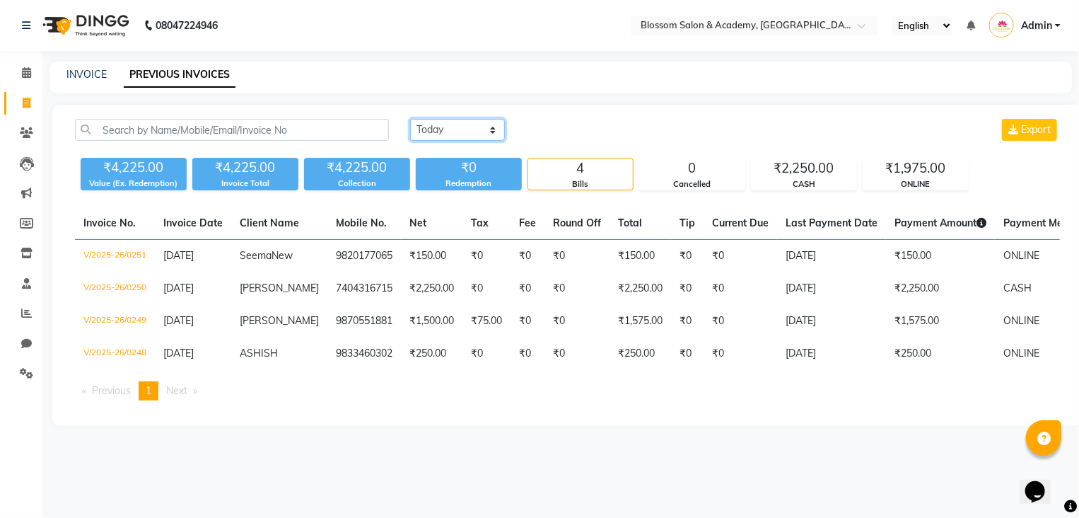  What do you see at coordinates (232, 129) in the screenshot?
I see `input: Search by Name/Mobile/Email/Invoice No` at bounding box center [232, 129].